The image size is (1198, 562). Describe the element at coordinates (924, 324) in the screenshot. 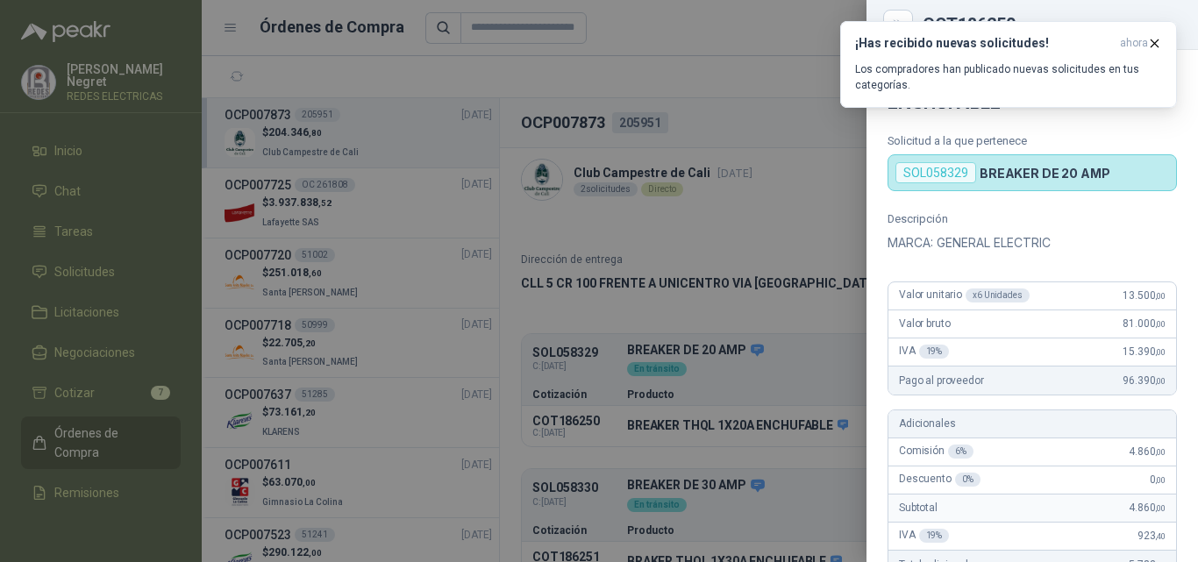

I see `span: Valor bruto` at that location.